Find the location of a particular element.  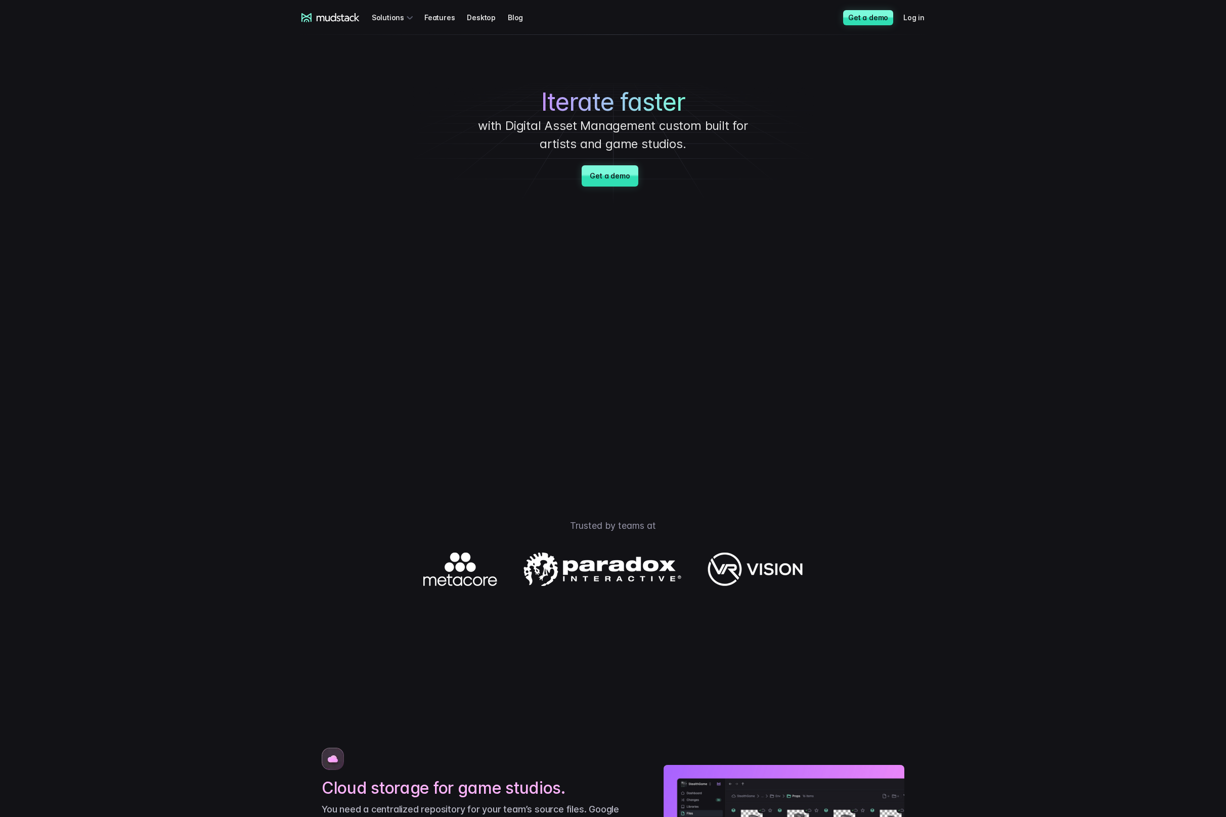

a: Desktop is located at coordinates (487, 17).